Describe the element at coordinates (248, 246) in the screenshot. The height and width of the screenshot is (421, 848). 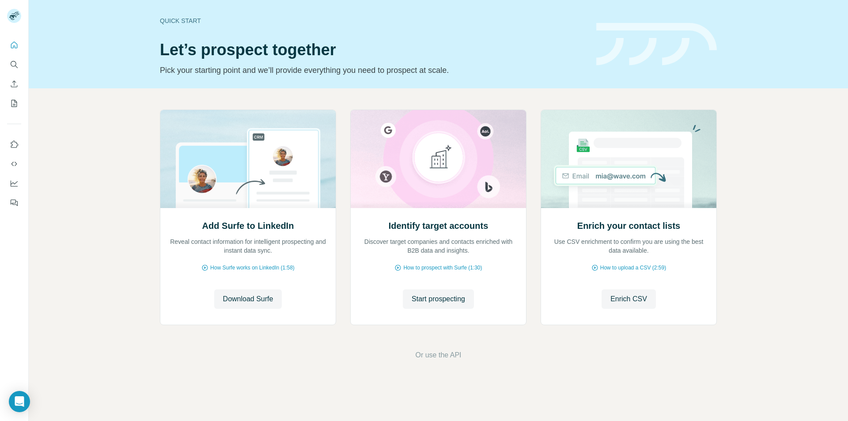
I see `p: Reveal contact information for intelligent prospecting and instant data sync.` at that location.